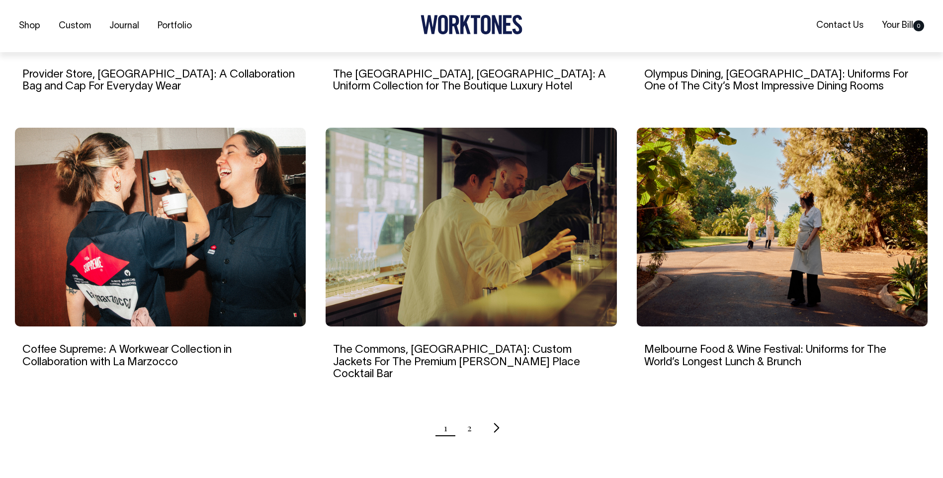 Image resolution: width=943 pixels, height=478 pixels. What do you see at coordinates (160, 227) in the screenshot?
I see `img: Coffee Supreme: A Workwear Collection in Collaboration with La Marzocco` at bounding box center [160, 227].